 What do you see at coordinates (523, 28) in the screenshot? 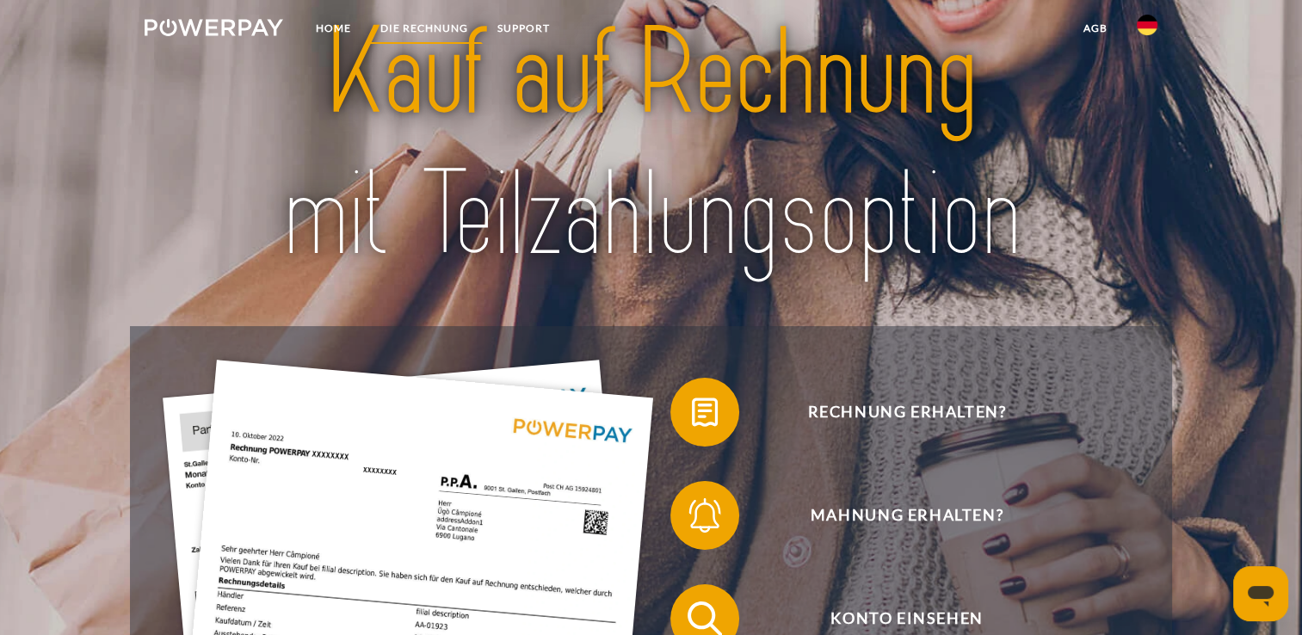
I see `a: SUPPORT` at bounding box center [523, 28].